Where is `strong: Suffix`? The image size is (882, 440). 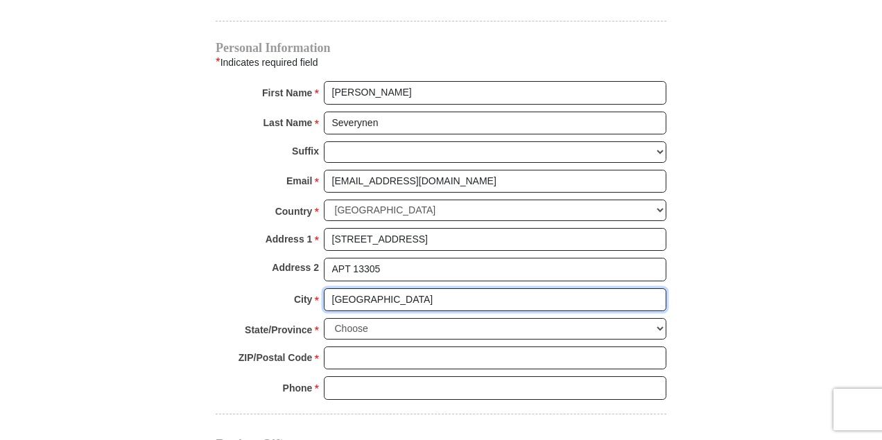
strong: Suffix is located at coordinates (305, 151).